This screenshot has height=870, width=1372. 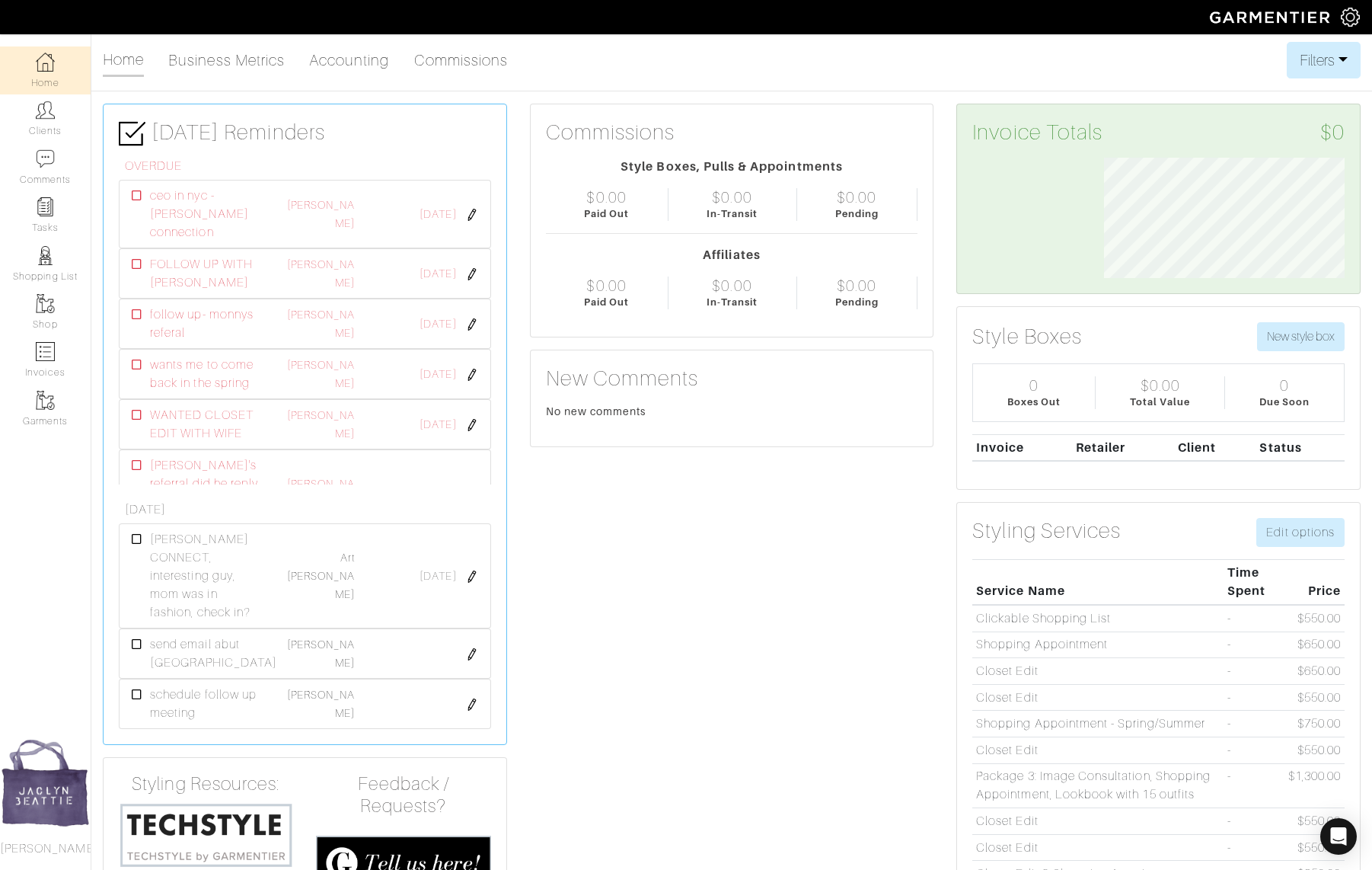 I want to click on th: Service Name, so click(x=1098, y=582).